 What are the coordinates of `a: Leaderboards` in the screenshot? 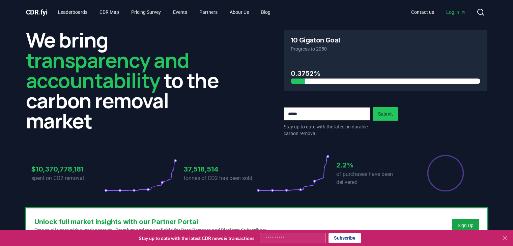 It's located at (73, 12).